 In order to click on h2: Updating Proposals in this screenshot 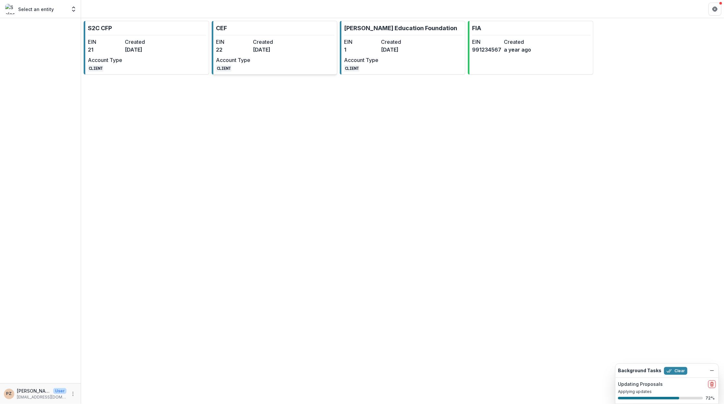, I will do `click(641, 384)`.